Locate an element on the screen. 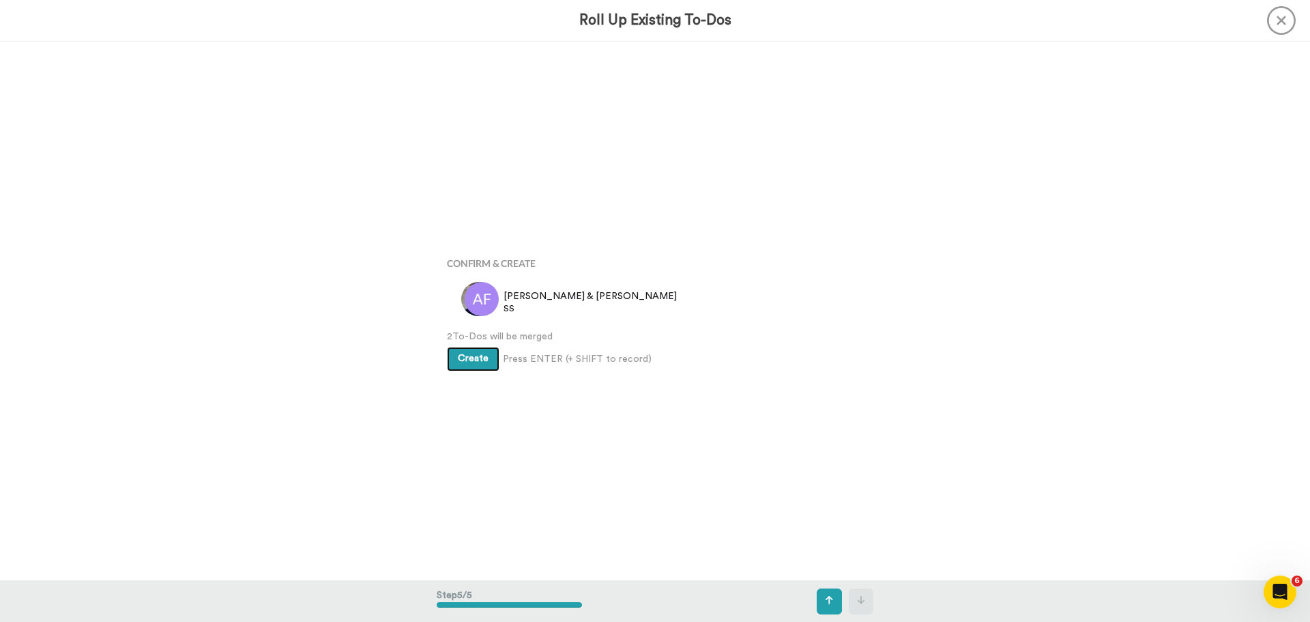 This screenshot has width=1310, height=622. img: avatar is located at coordinates (482, 299).